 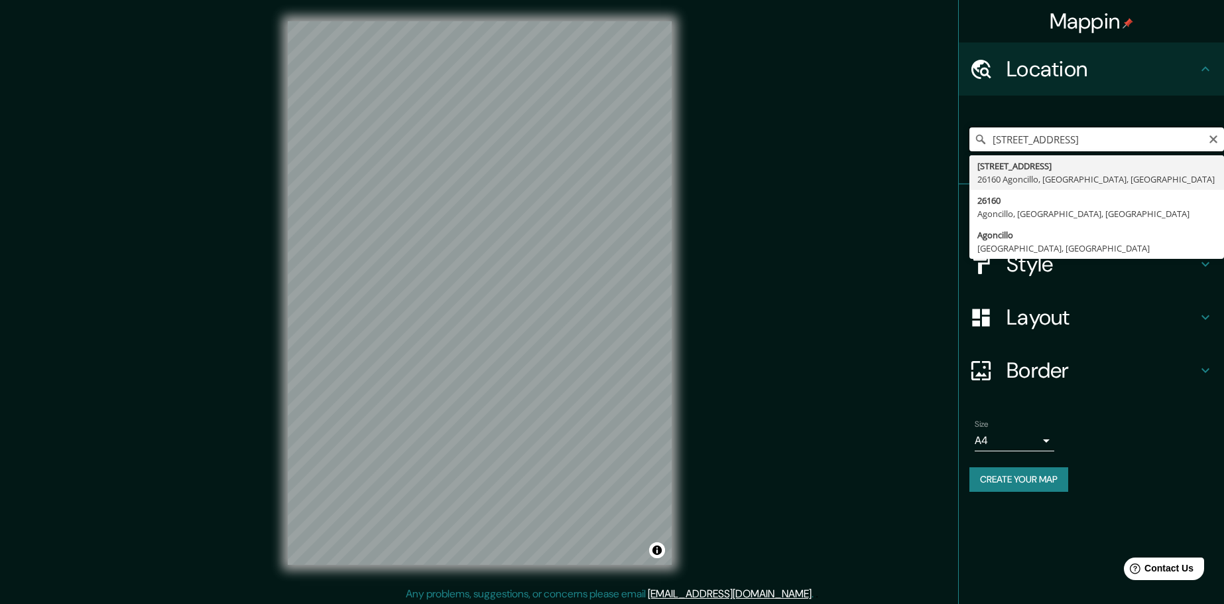 I want to click on h4: Border, so click(x=1102, y=370).